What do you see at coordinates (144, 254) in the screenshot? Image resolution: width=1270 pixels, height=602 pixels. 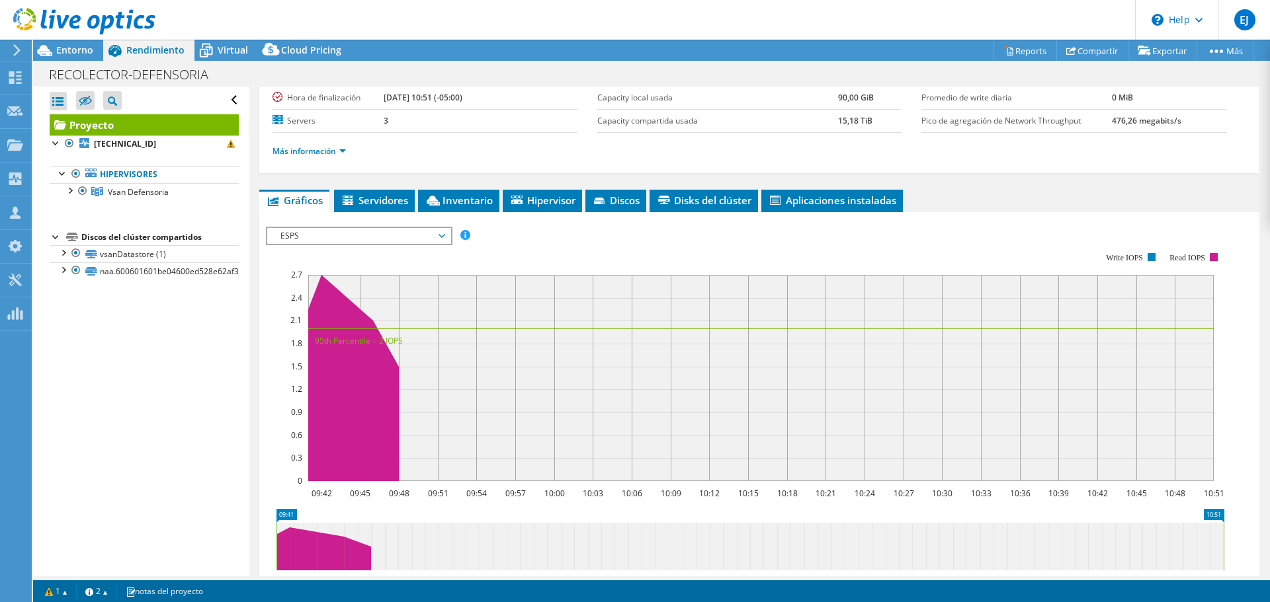 I see `a: vsanDatastore (1)` at bounding box center [144, 254].